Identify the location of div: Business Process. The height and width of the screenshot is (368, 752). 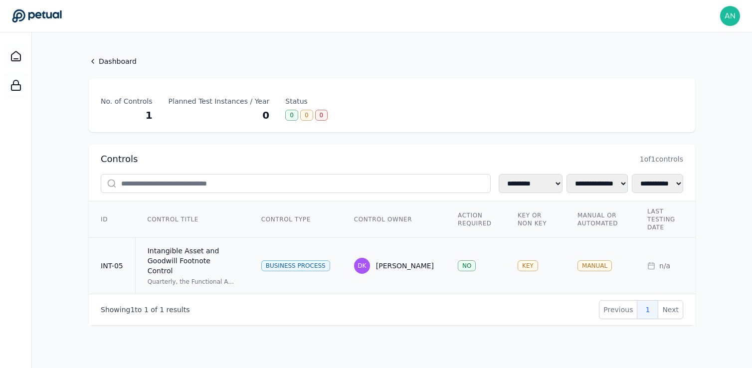
(296, 266).